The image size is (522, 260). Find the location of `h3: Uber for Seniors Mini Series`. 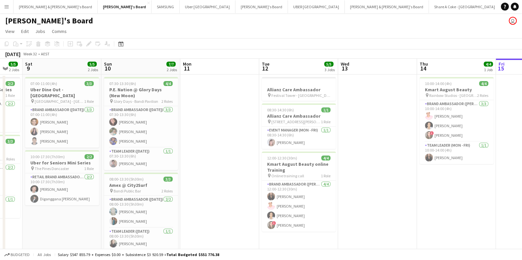

h3: Uber for Seniors Mini Series is located at coordinates (62, 163).